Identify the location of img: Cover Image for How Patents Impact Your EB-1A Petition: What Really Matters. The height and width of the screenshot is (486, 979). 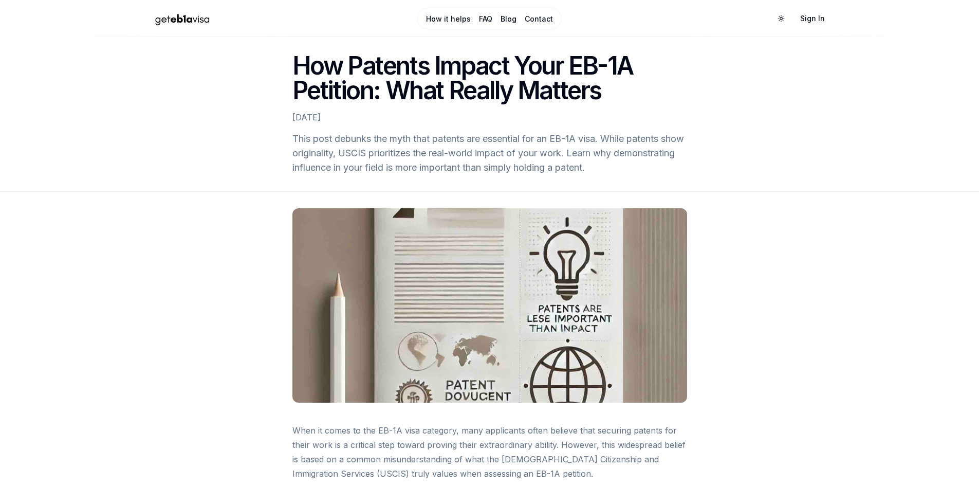
(490, 305).